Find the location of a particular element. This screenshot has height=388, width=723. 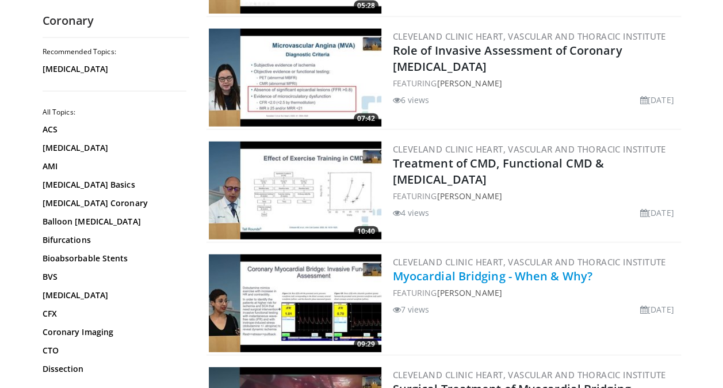

a: 10:40 is located at coordinates (295, 190).